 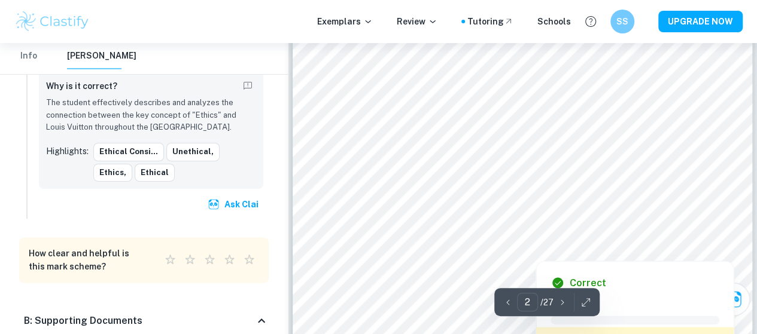 What do you see at coordinates (490, 22) in the screenshot?
I see `a: Tutoring` at bounding box center [490, 22].